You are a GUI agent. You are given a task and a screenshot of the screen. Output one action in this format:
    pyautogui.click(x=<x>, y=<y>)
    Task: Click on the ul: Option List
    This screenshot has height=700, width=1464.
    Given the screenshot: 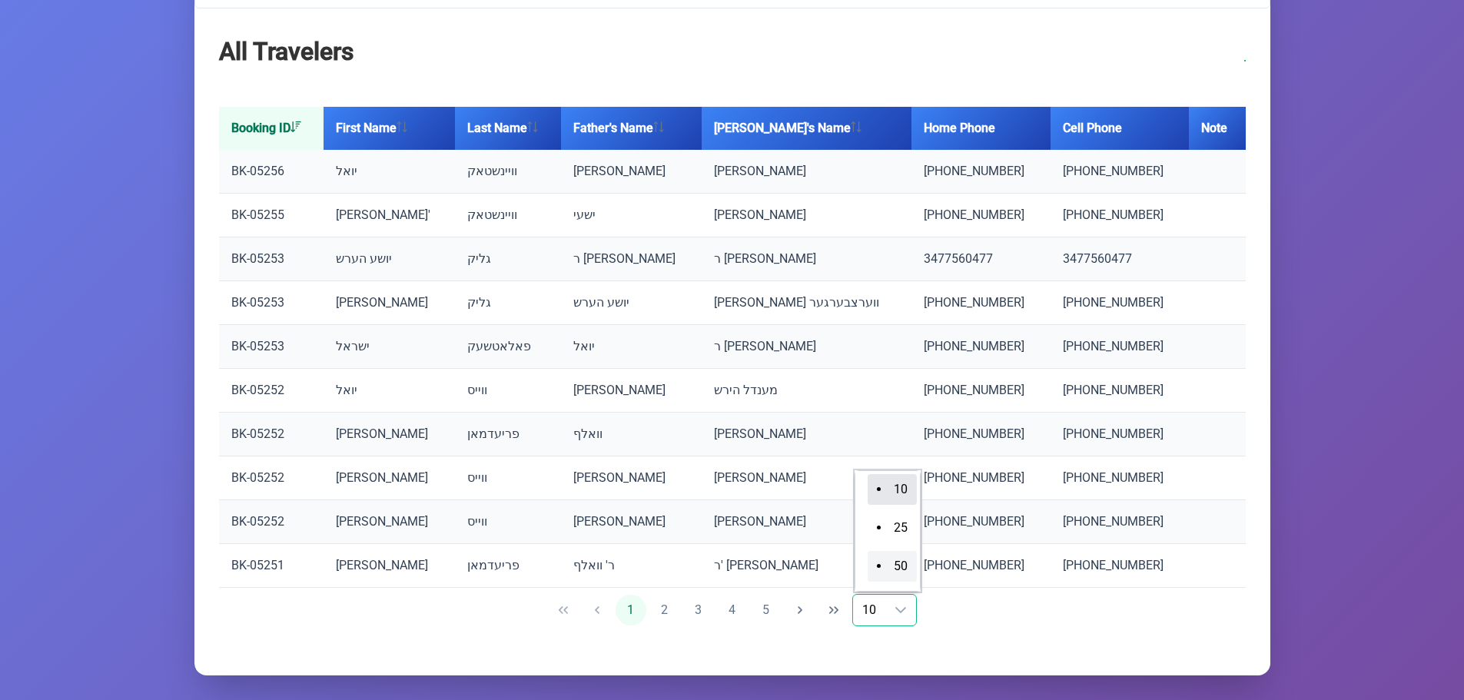 What is the action you would take?
    pyautogui.click(x=888, y=531)
    